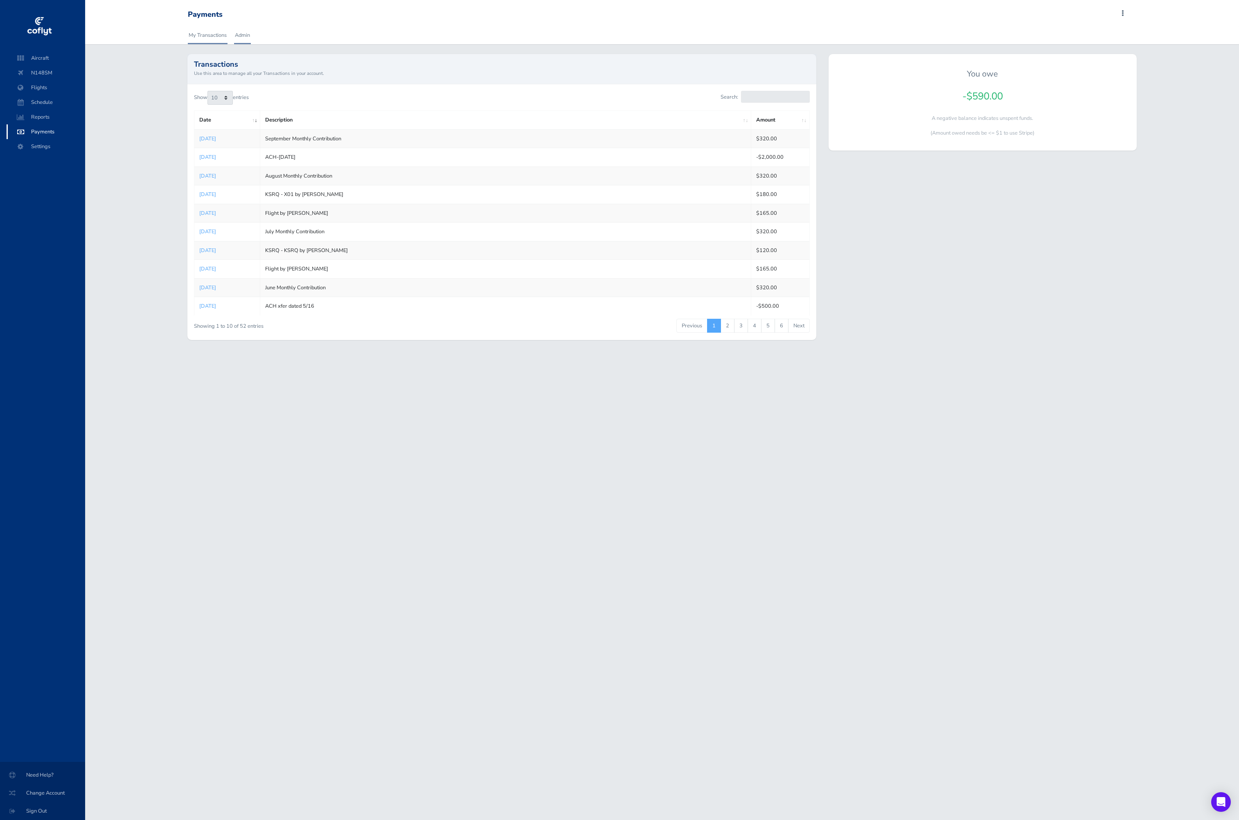 Image resolution: width=1239 pixels, height=820 pixels. What do you see at coordinates (506, 176) in the screenshot?
I see `td: August Monthly Contribution` at bounding box center [506, 176].